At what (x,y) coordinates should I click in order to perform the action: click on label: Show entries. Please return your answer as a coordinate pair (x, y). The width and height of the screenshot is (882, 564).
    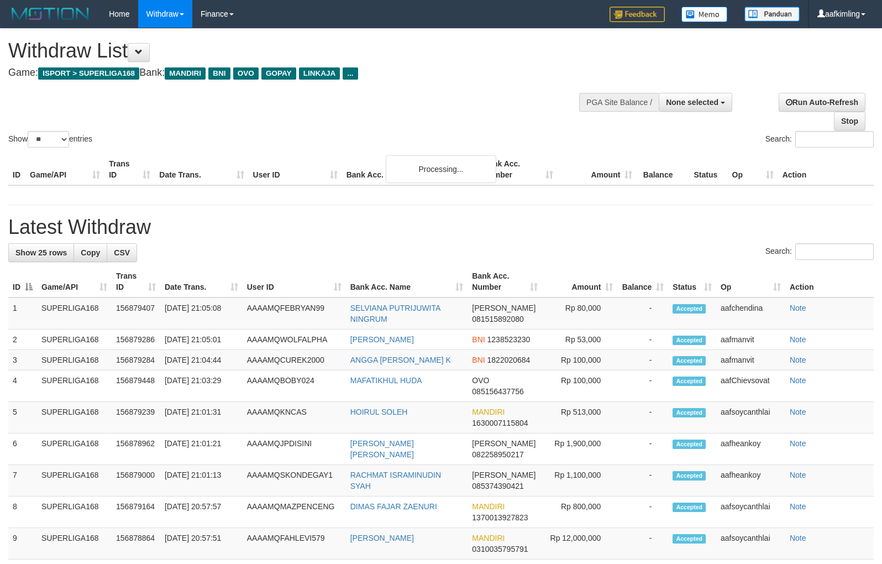
    Looking at the image, I should click on (50, 139).